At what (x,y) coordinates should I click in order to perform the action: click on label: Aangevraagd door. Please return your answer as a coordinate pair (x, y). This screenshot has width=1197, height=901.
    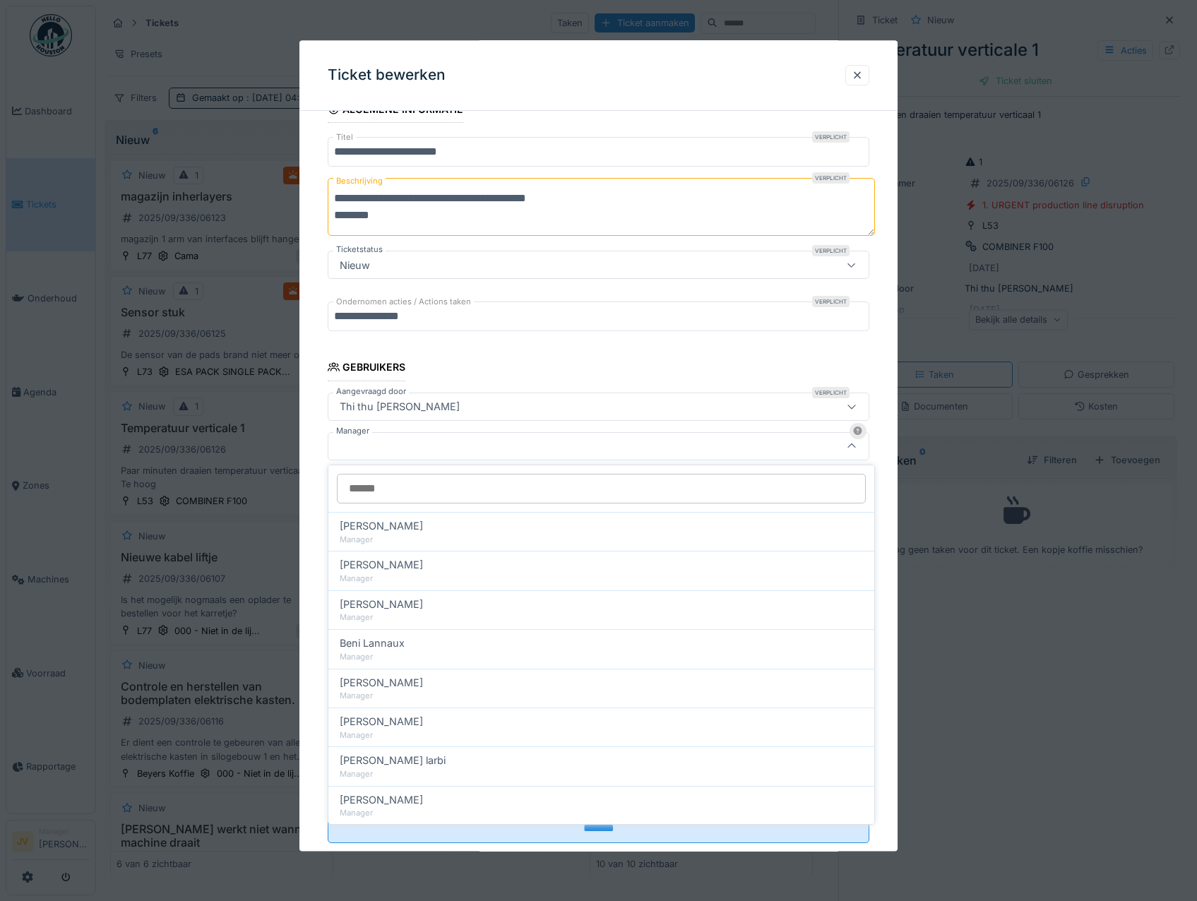
    Looking at the image, I should click on (371, 391).